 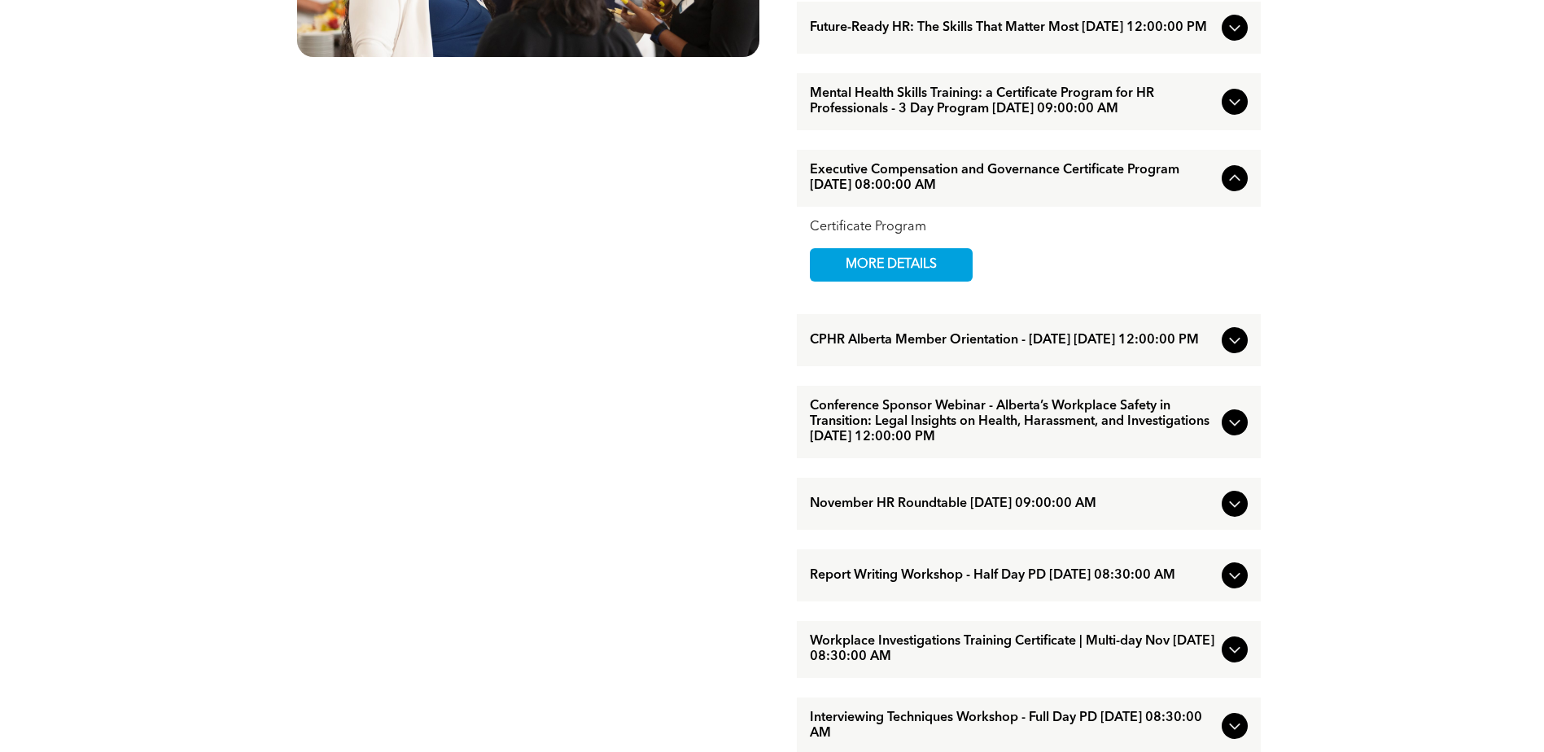 I want to click on a: MORE DETAILS, so click(x=891, y=265).